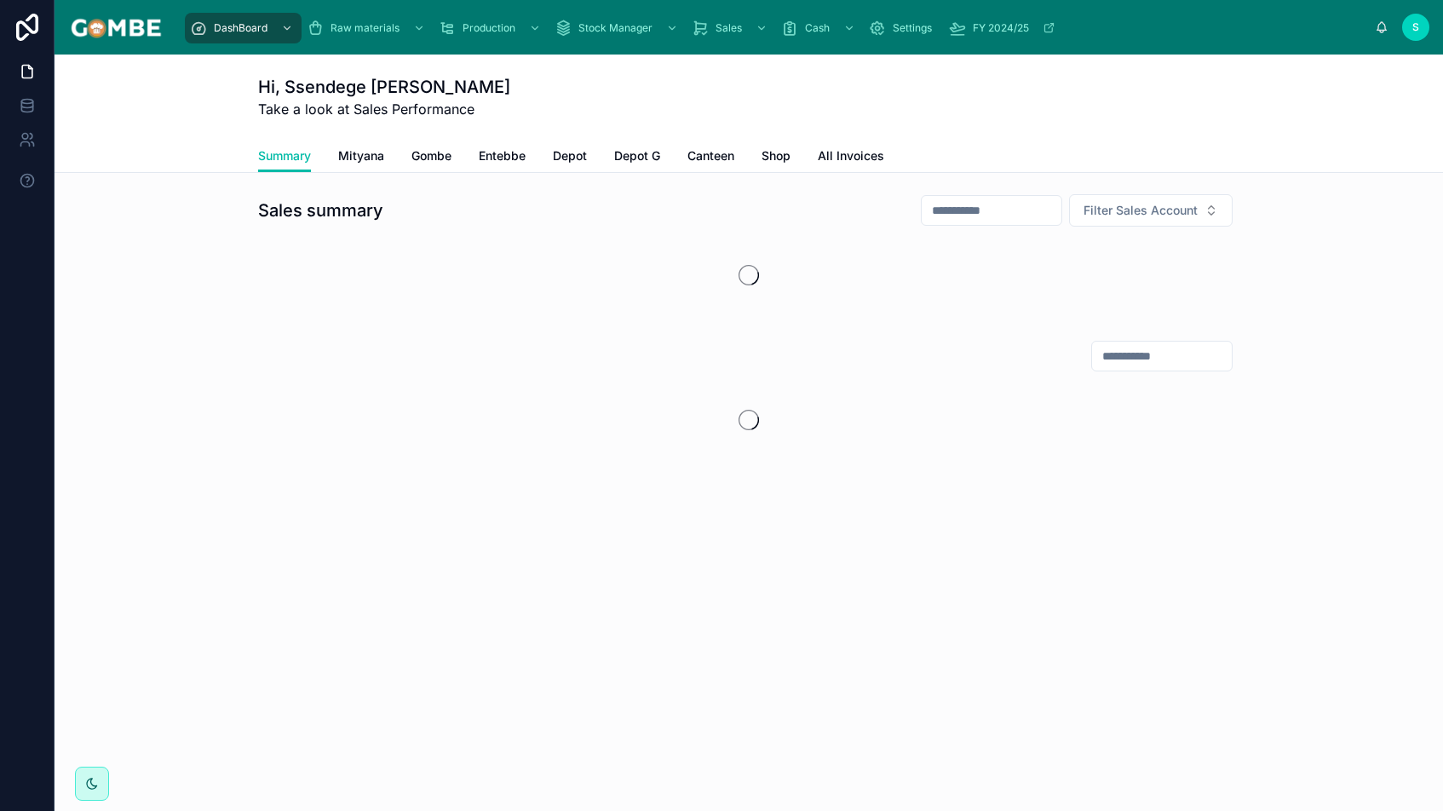 The width and height of the screenshot is (1443, 811). Describe the element at coordinates (637, 158) in the screenshot. I see `a: Depot G` at that location.